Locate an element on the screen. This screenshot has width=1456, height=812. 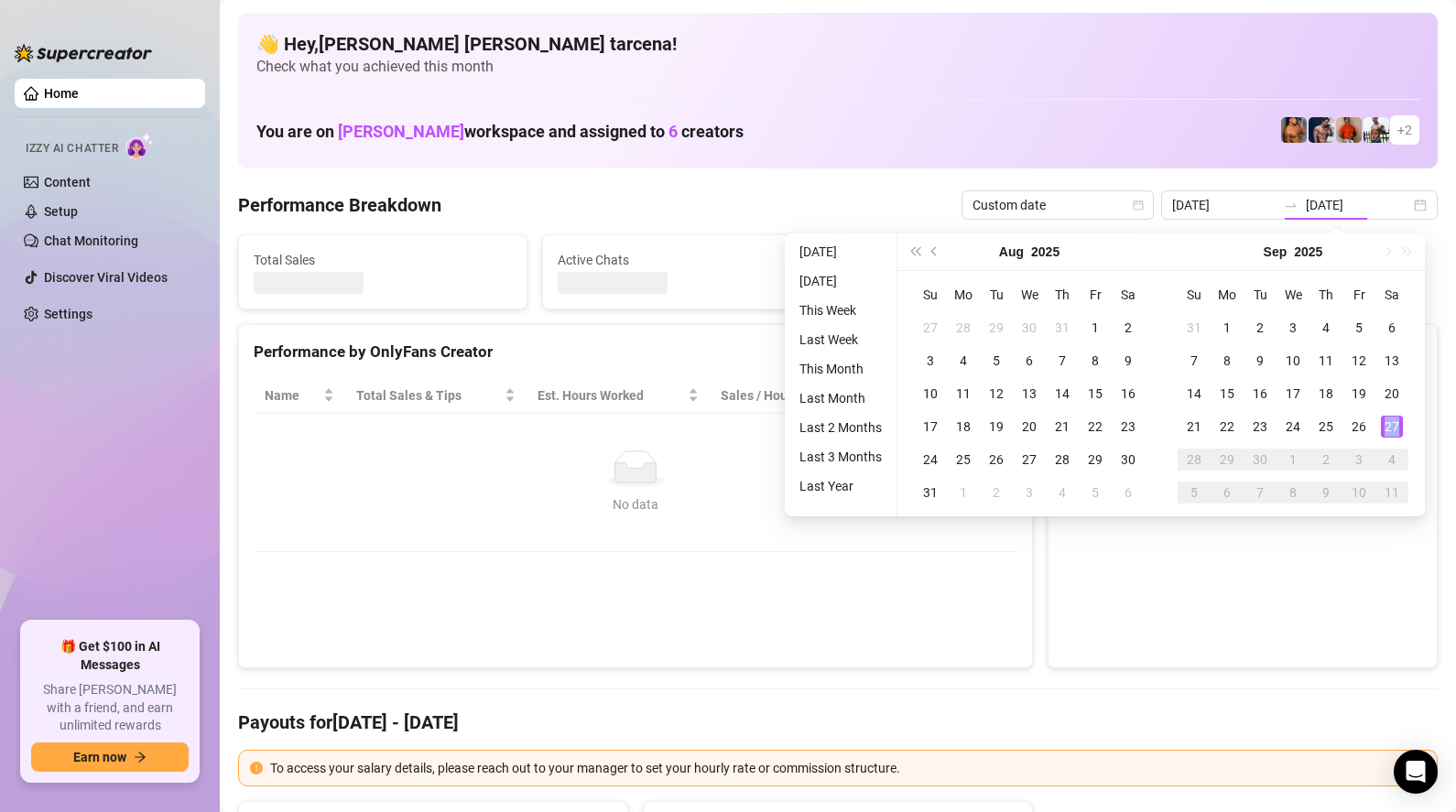
img: JG is located at coordinates (1294, 130).